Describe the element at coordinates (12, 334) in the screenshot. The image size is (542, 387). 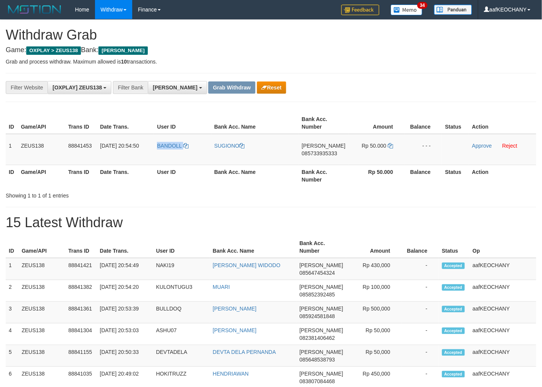
I see `td: 4` at that location.